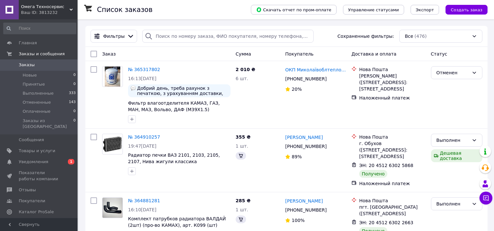 The width and height of the screenshot is (494, 231). I want to click on span: 333, so click(72, 93).